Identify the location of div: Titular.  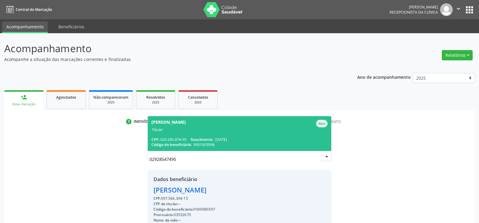
(239, 130).